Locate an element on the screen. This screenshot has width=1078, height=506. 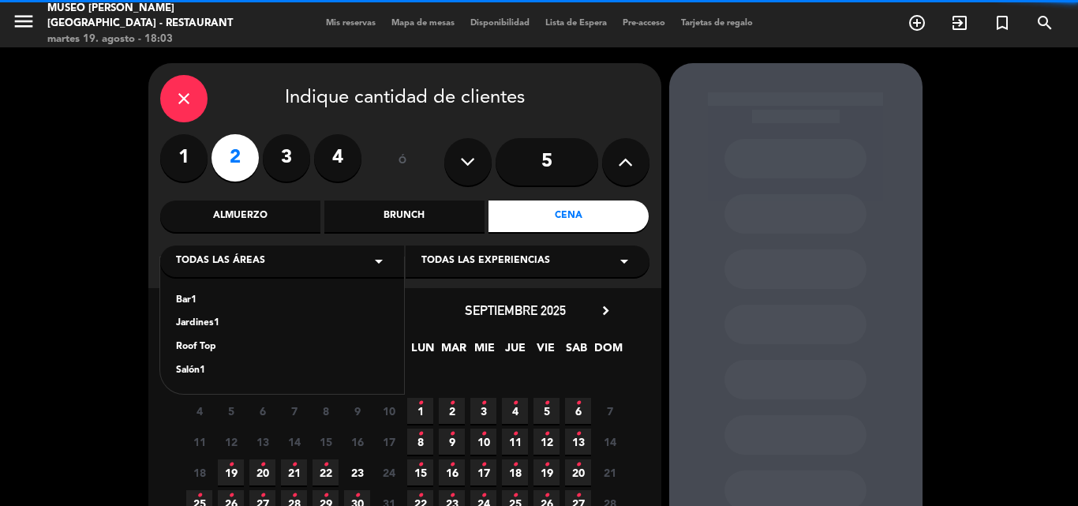
i: menu is located at coordinates (24, 21).